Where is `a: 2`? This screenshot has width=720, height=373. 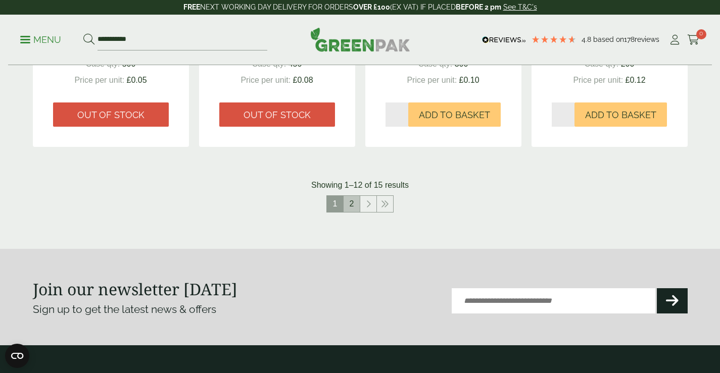
a: 2 is located at coordinates (352, 204).